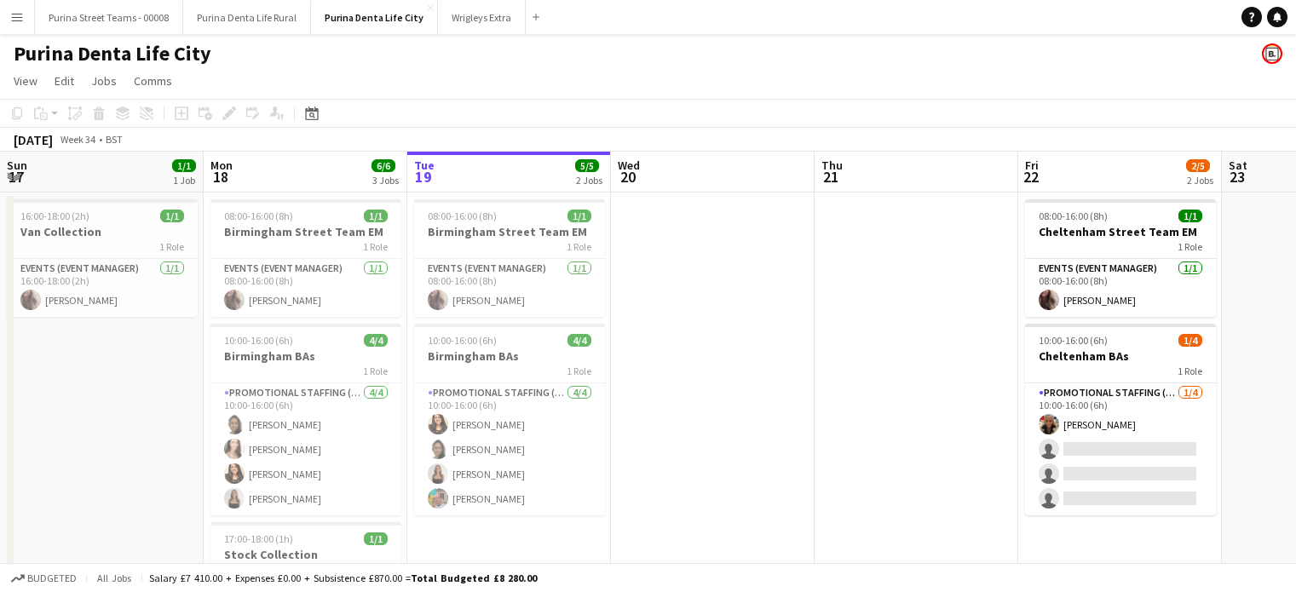  I want to click on span: Budgeted, so click(52, 579).